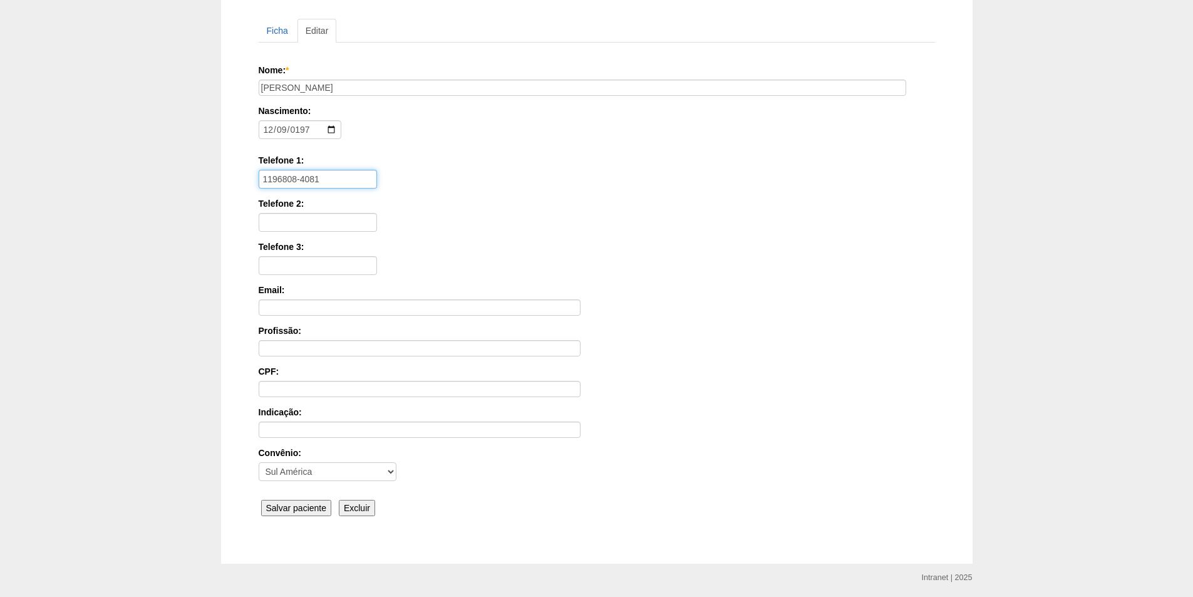 The width and height of the screenshot is (1193, 597). I want to click on label: Telefone 2:, so click(597, 203).